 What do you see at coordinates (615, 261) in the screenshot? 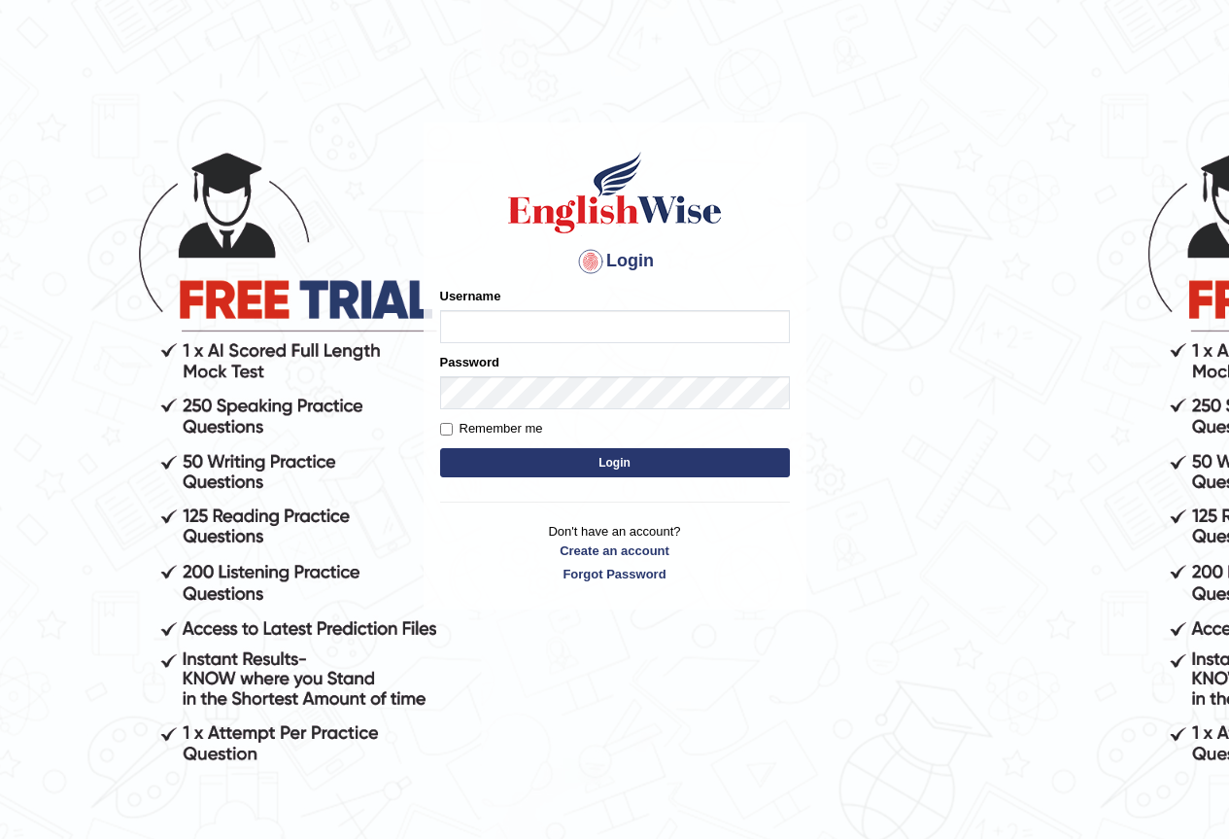
I see `h4: Login` at bounding box center [615, 261].